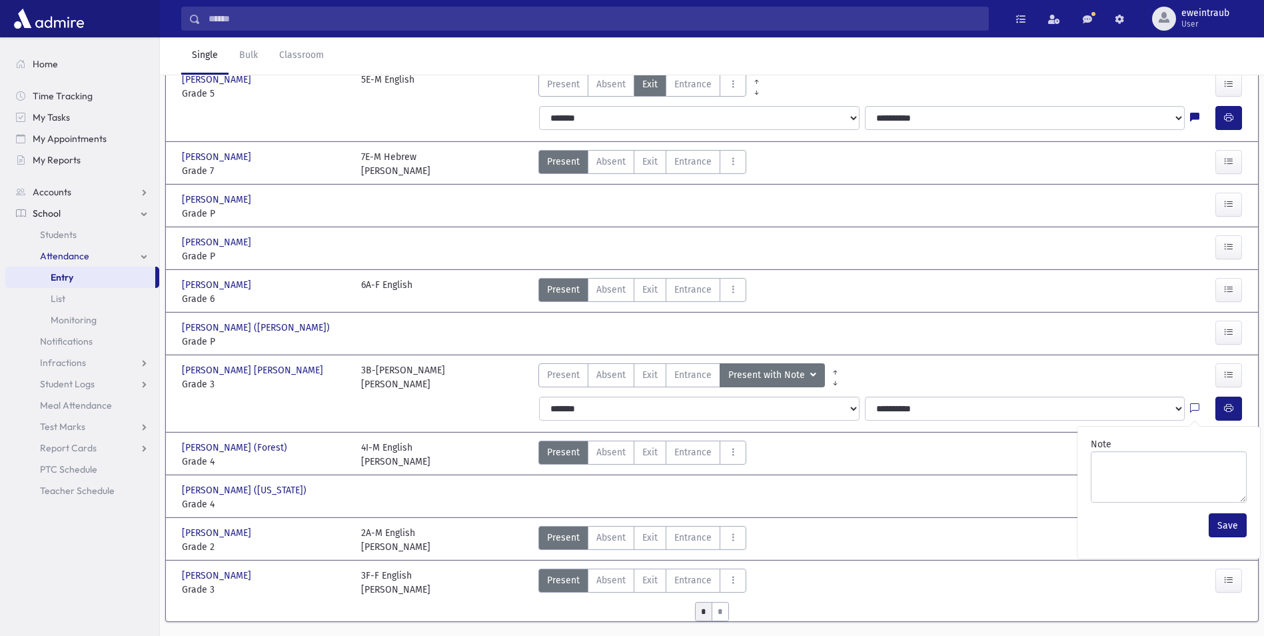  What do you see at coordinates (82, 117) in the screenshot?
I see `a: My Tasks` at bounding box center [82, 117].